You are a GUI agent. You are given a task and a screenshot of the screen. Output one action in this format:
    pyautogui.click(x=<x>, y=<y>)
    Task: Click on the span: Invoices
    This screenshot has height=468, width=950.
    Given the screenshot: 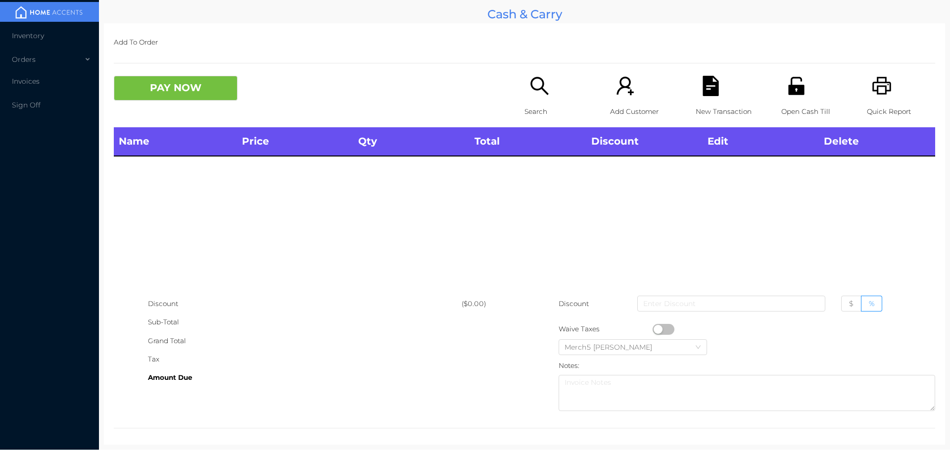 What is the action you would take?
    pyautogui.click(x=26, y=81)
    